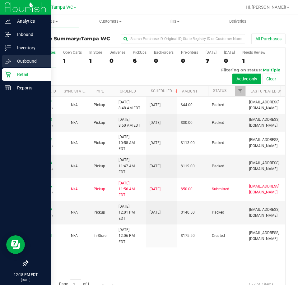 The width and height of the screenshot is (298, 285). I want to click on a: Last Updated By, so click(266, 91).